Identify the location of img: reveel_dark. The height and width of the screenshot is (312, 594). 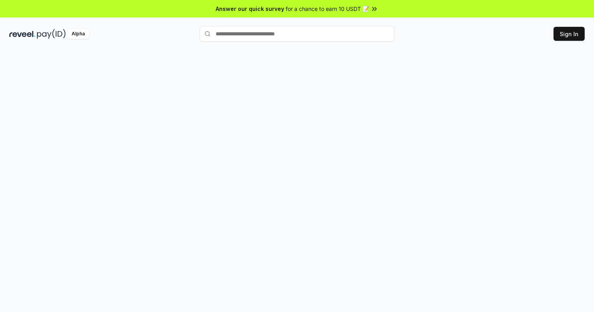
(22, 34).